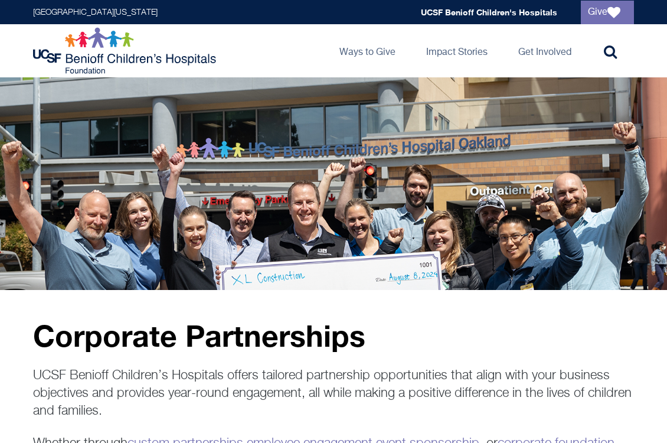  Describe the element at coordinates (367, 51) in the screenshot. I see `a: Ways to Give` at that location.